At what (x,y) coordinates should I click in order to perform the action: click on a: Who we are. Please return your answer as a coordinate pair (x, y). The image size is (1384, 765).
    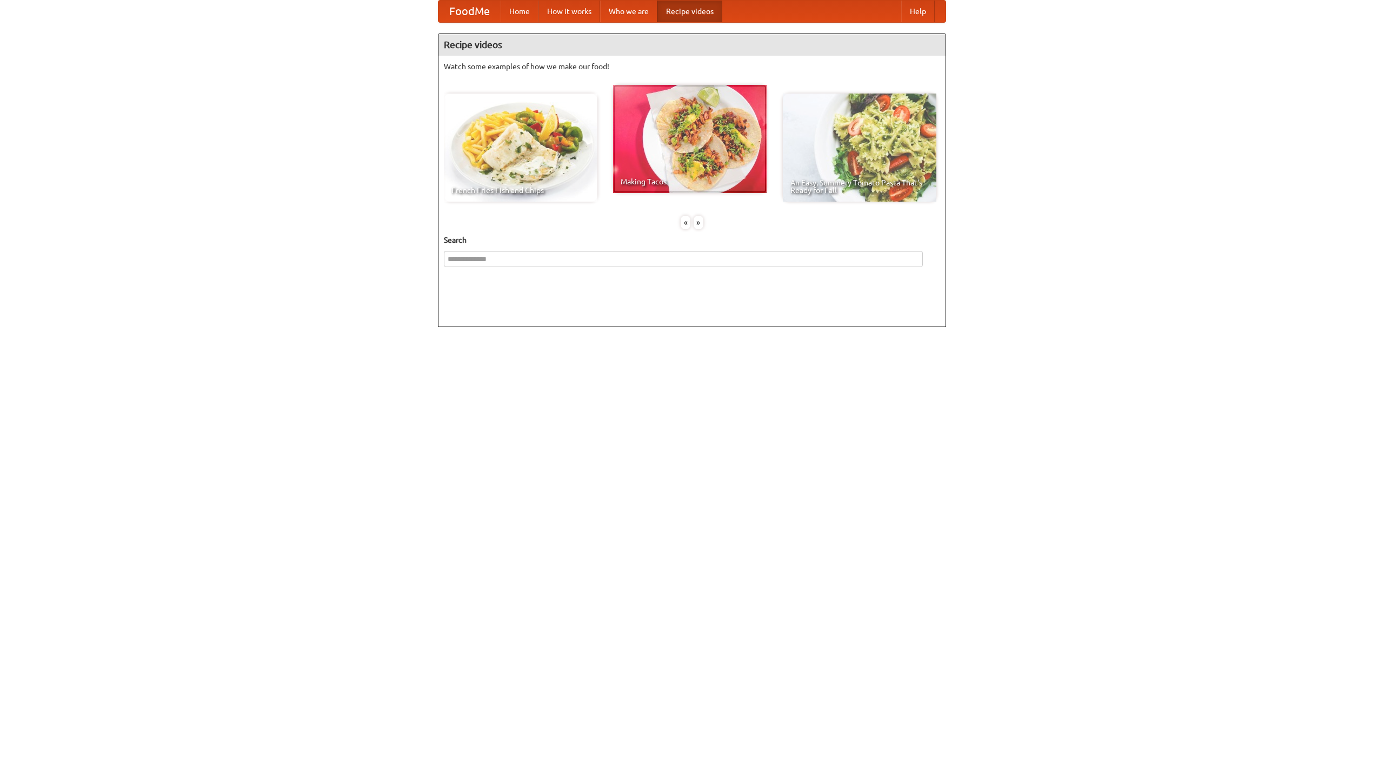
    Looking at the image, I should click on (629, 11).